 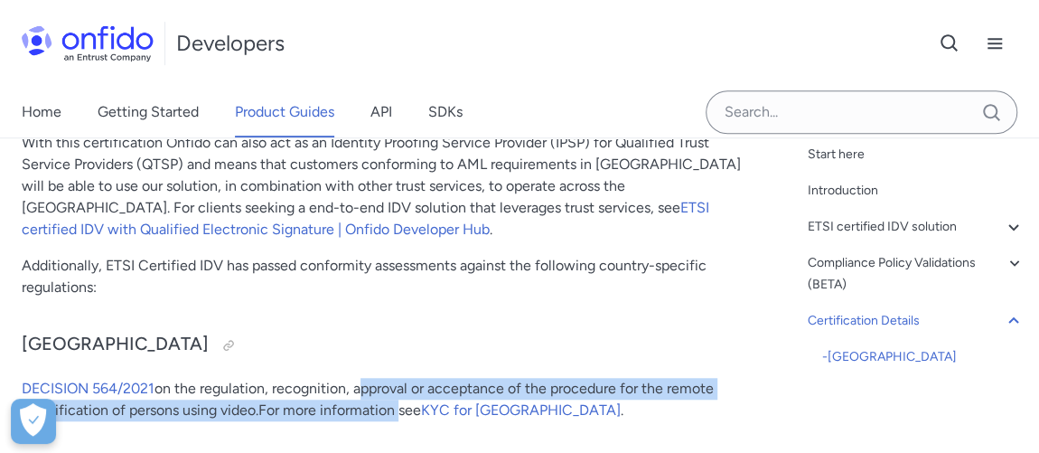 What do you see at coordinates (381, 112) in the screenshot?
I see `a: API` at bounding box center [381, 112].